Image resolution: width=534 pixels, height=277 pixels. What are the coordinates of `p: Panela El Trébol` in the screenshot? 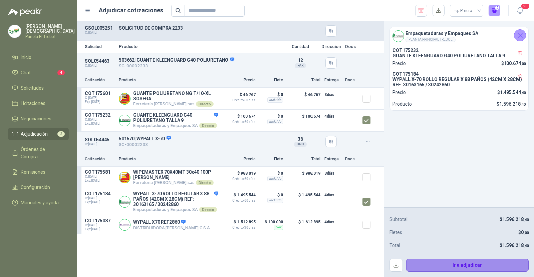 It's located at (50, 37).